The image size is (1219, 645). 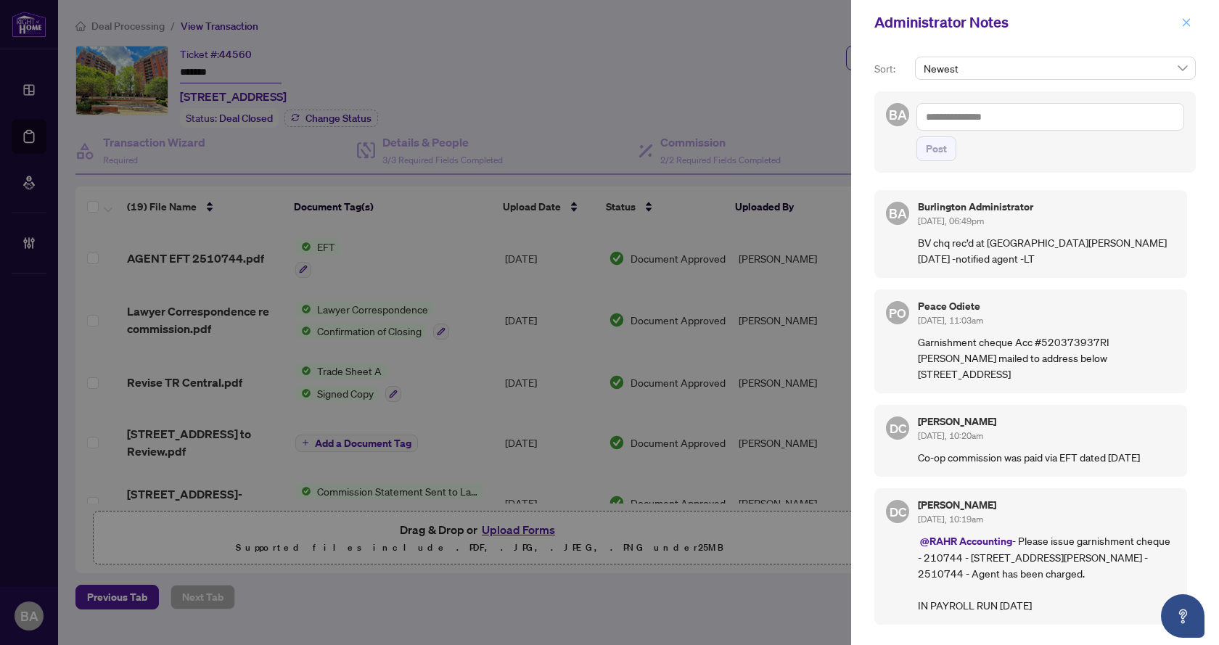 I want to click on span: Newest, so click(x=1055, y=68).